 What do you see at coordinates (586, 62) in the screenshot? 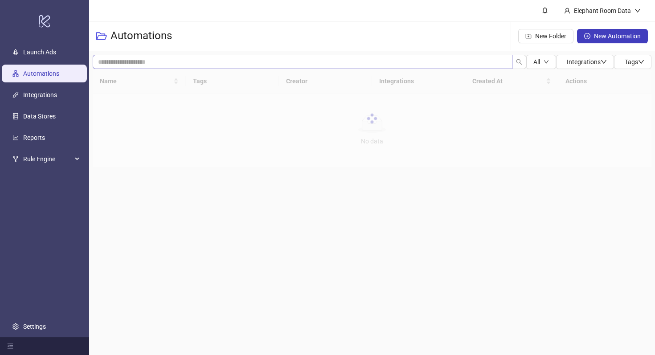
I see `span: Integrations` at bounding box center [586, 62].